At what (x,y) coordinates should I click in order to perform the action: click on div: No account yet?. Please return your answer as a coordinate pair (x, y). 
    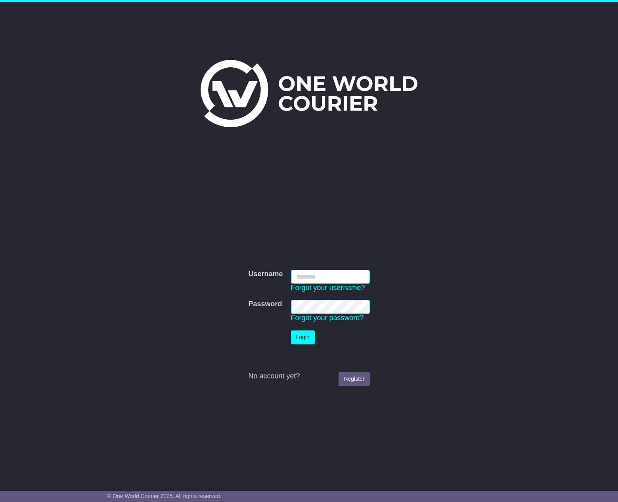
    Looking at the image, I should click on (309, 377).